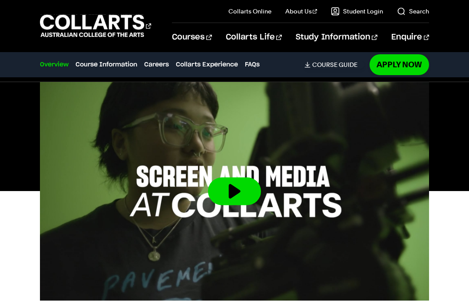 Image resolution: width=469 pixels, height=307 pixels. What do you see at coordinates (336, 37) in the screenshot?
I see `a: Study Information` at bounding box center [336, 37].